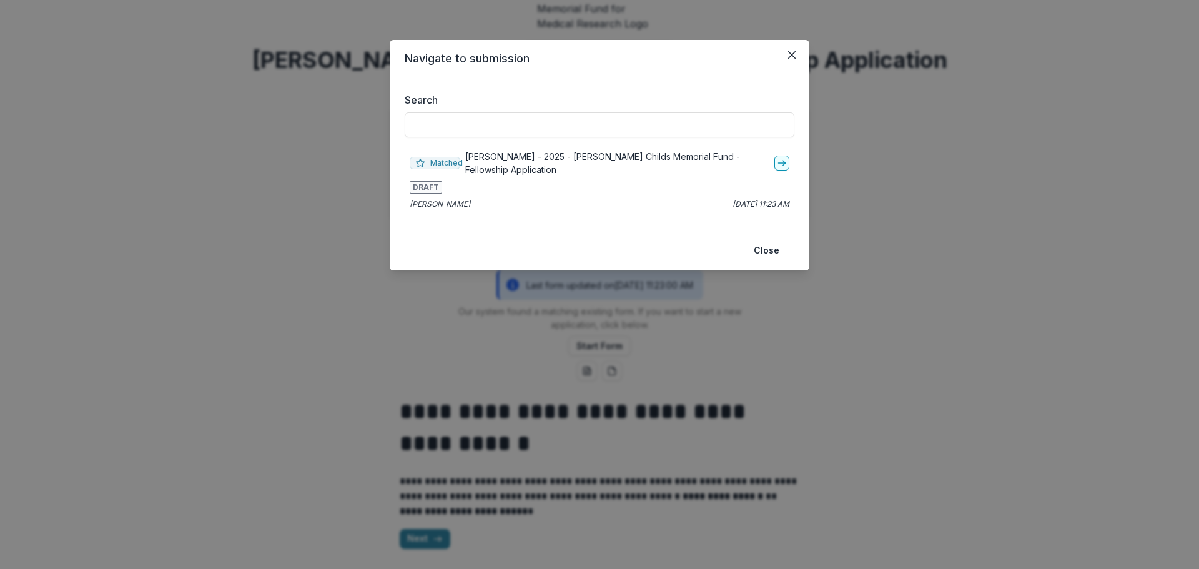 The image size is (1199, 569). What do you see at coordinates (782, 163) in the screenshot?
I see `a: go-to` at bounding box center [782, 163].